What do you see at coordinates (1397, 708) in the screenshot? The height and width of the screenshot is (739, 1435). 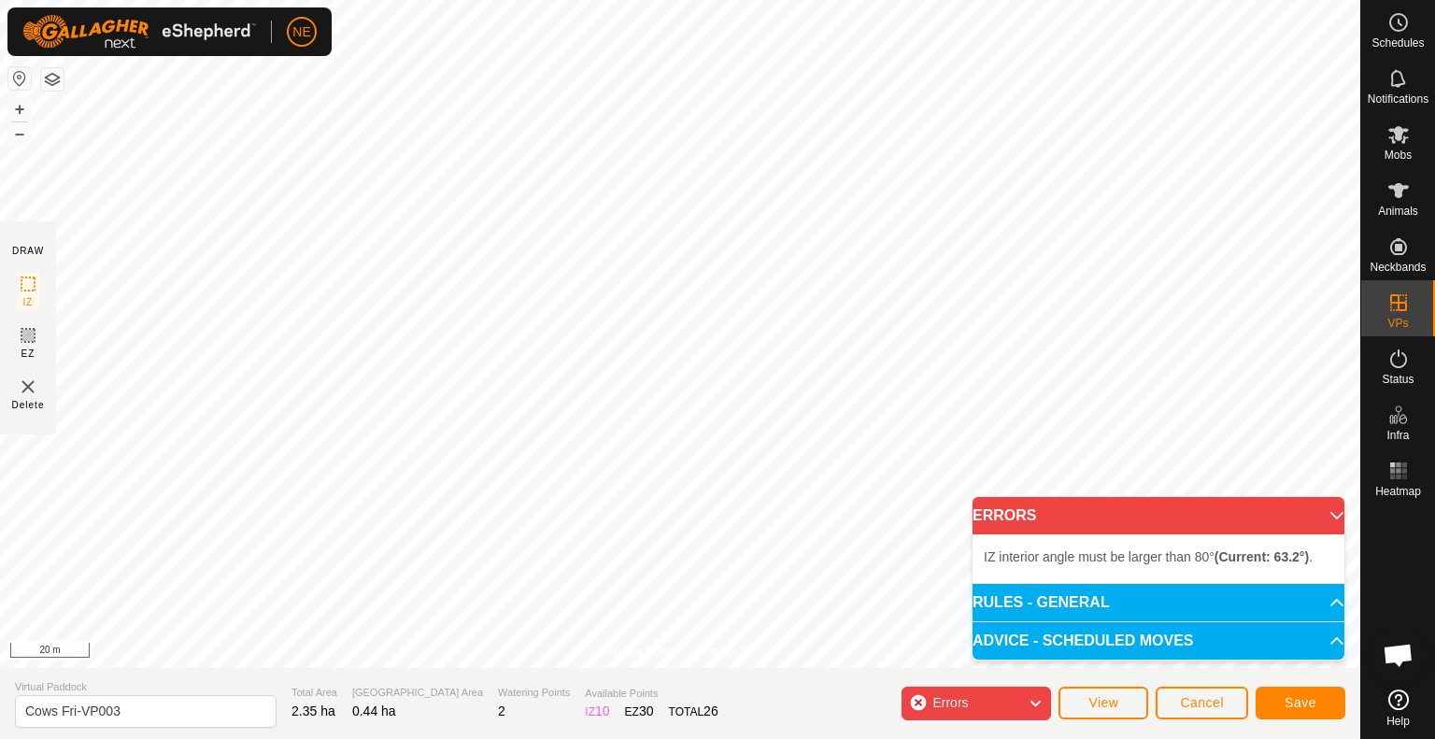 I see `a: Help` at bounding box center [1397, 708].